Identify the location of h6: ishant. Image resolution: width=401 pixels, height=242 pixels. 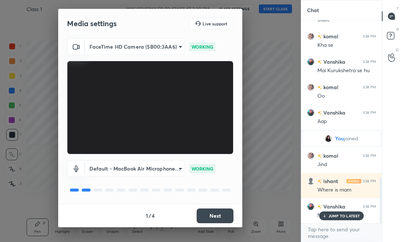
(330, 181).